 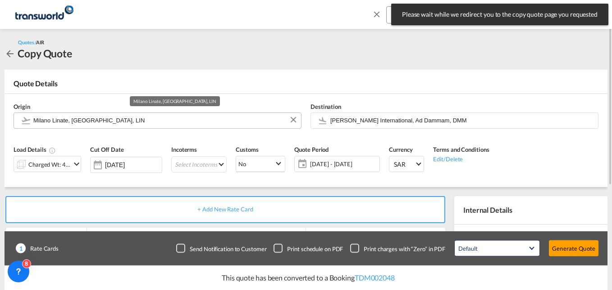 What do you see at coordinates (27, 42) in the screenshot?
I see `span: Quotes /` at bounding box center [27, 42].